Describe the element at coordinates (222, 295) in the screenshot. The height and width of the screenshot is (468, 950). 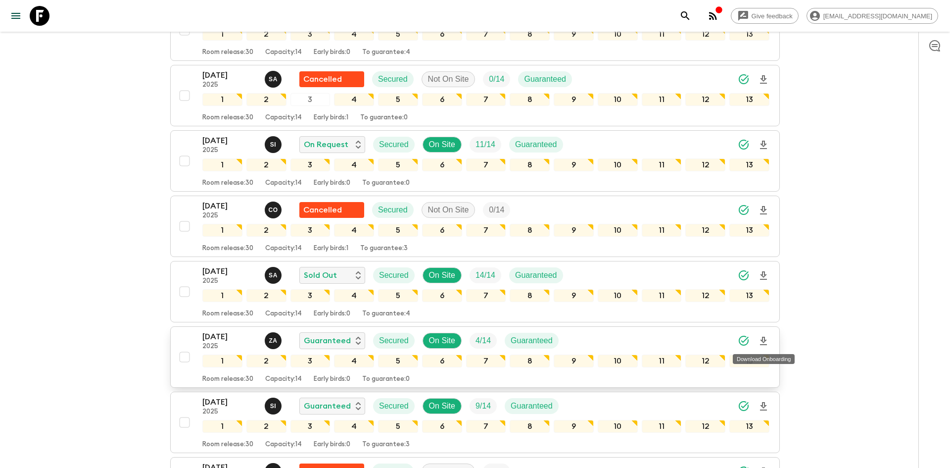
I see `div: 1` at that location.